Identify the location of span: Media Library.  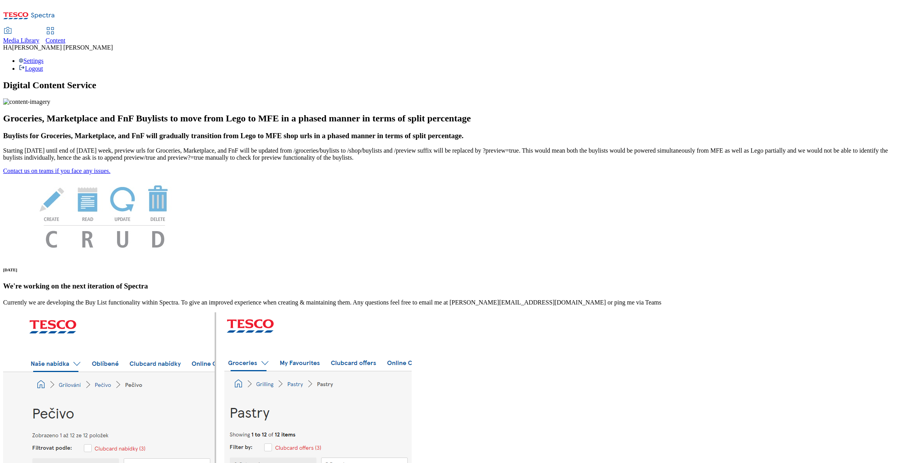
(21, 40).